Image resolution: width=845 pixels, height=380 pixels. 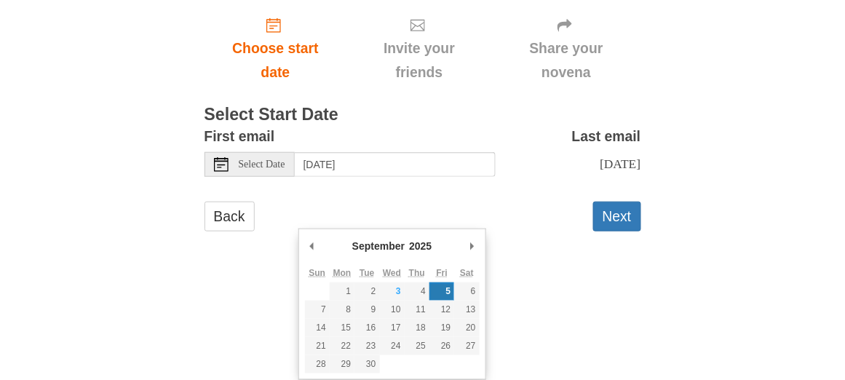 What do you see at coordinates (342, 309) in the screenshot?
I see `button: 8` at bounding box center [342, 309].